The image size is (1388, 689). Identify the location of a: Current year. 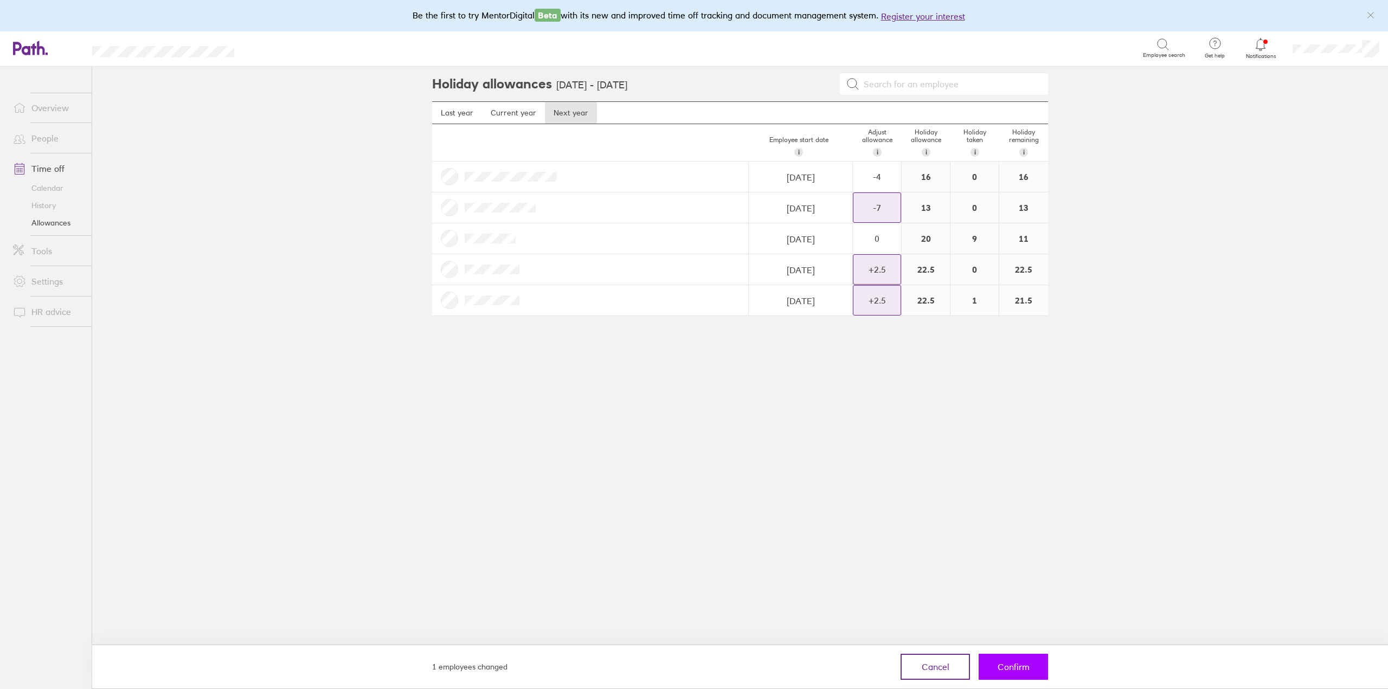
(513, 113).